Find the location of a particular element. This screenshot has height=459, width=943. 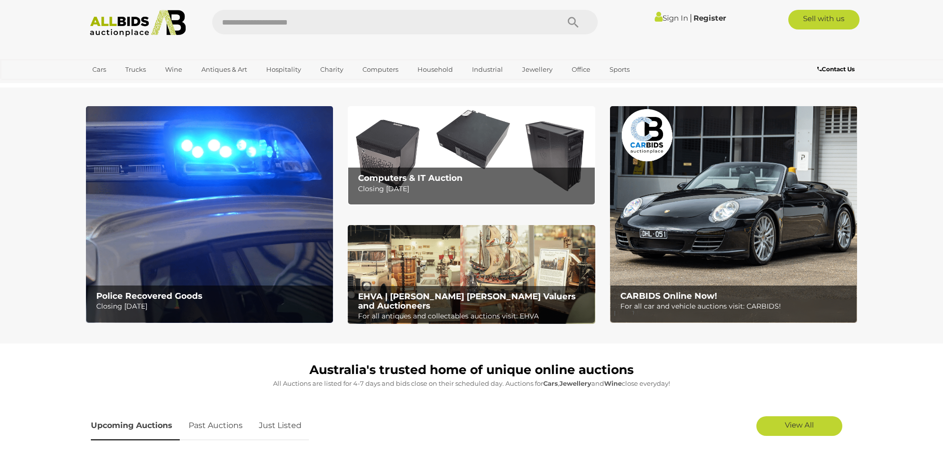

a: CARBIDS Online Now! CARBIDS Online Now! For all car and vehicle auctions visit: CARBIDS! is located at coordinates (734, 214).